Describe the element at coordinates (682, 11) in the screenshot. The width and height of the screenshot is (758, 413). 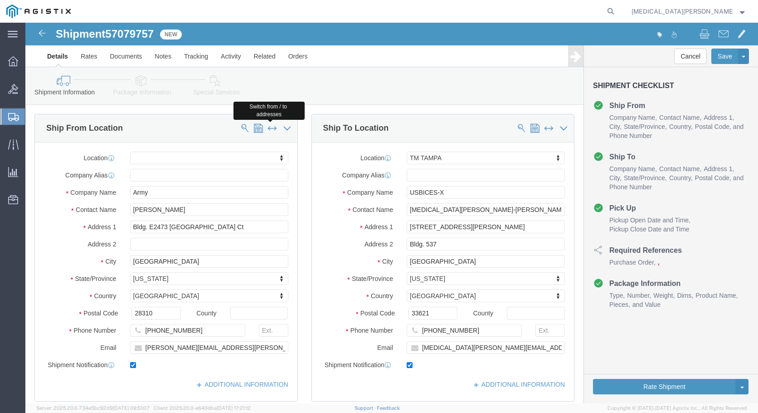
I see `span: Alexia Massiah-Alexis` at that location.